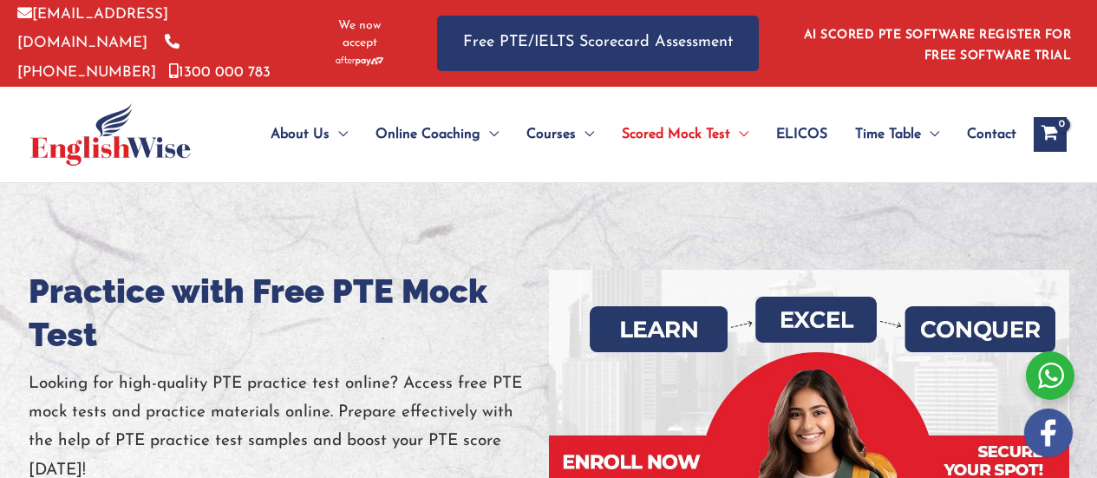 The image size is (1097, 478). Describe the element at coordinates (437, 134) in the screenshot. I see `a: Online CoachingMenu Toggle` at that location.